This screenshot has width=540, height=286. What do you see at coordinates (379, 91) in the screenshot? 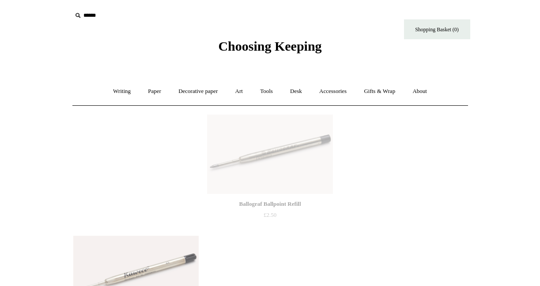
I see `a: Gifts & Wrap` at bounding box center [379, 91].